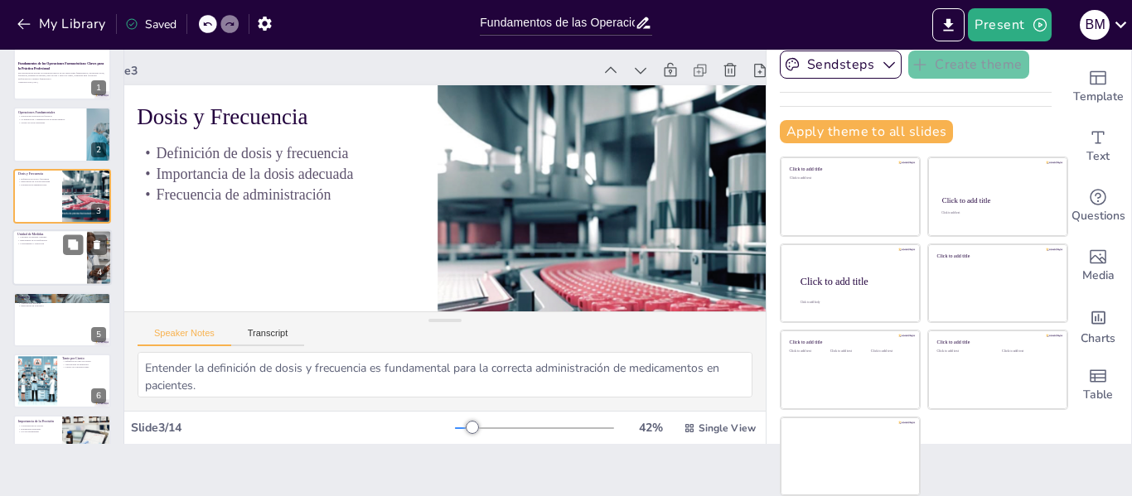 Image resolution: width=1132 pixels, height=496 pixels. I want to click on textarea: Entender la definición de dosis y frecuencia es fundamental para la correcta administración de me..., so click(445, 374).